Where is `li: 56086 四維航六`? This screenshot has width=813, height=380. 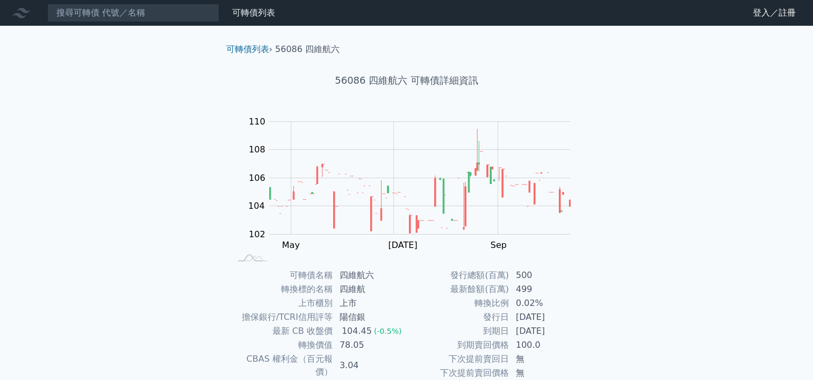
li: 56086 四維航六 is located at coordinates (307, 49).